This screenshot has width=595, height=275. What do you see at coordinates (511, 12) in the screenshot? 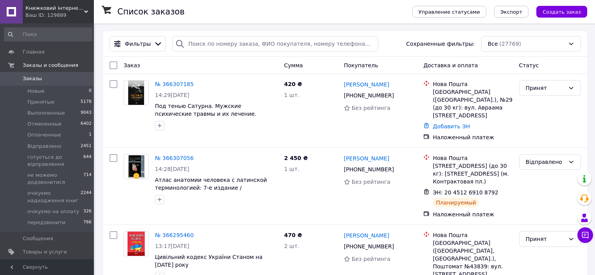
I see `span: Экспорт` at bounding box center [511, 12].